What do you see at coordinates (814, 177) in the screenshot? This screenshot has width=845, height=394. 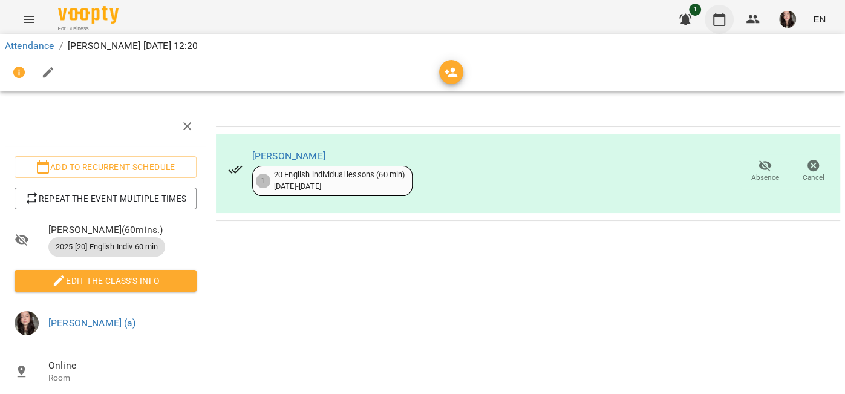 I see `span: Cancel` at bounding box center [814, 177].